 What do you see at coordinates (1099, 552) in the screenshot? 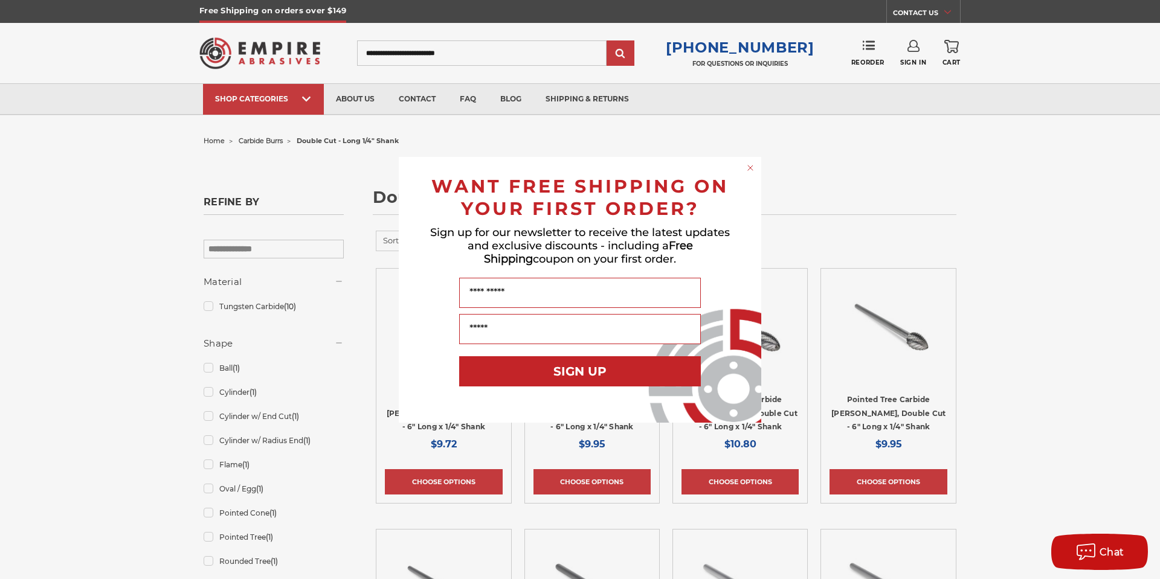
I see `button: Chat` at bounding box center [1099, 552].